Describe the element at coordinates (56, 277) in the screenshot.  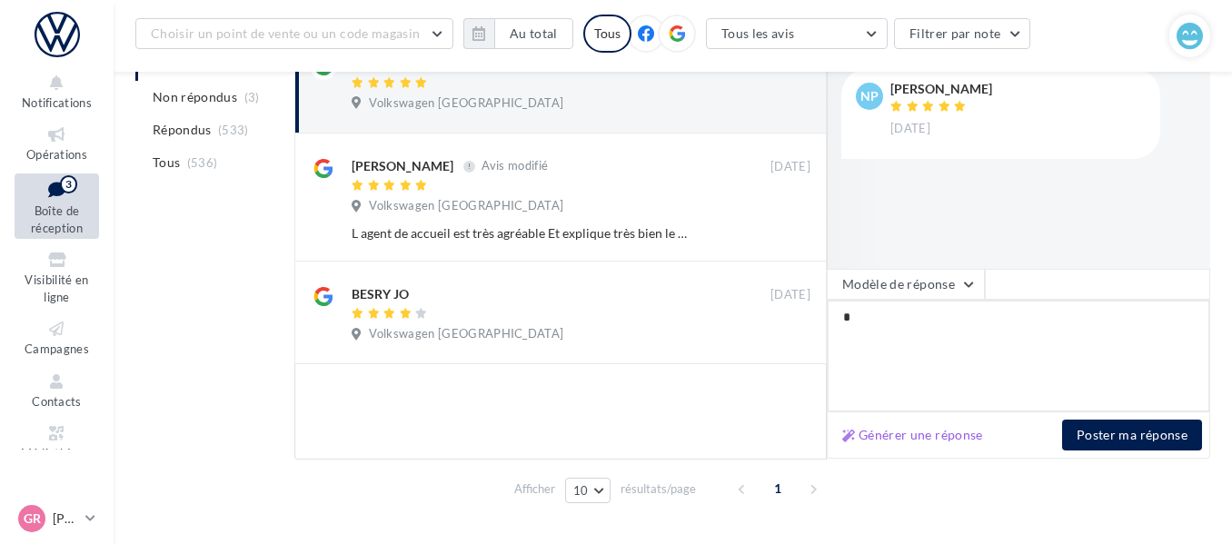
I see `a: Visibilité en ligne` at that location.